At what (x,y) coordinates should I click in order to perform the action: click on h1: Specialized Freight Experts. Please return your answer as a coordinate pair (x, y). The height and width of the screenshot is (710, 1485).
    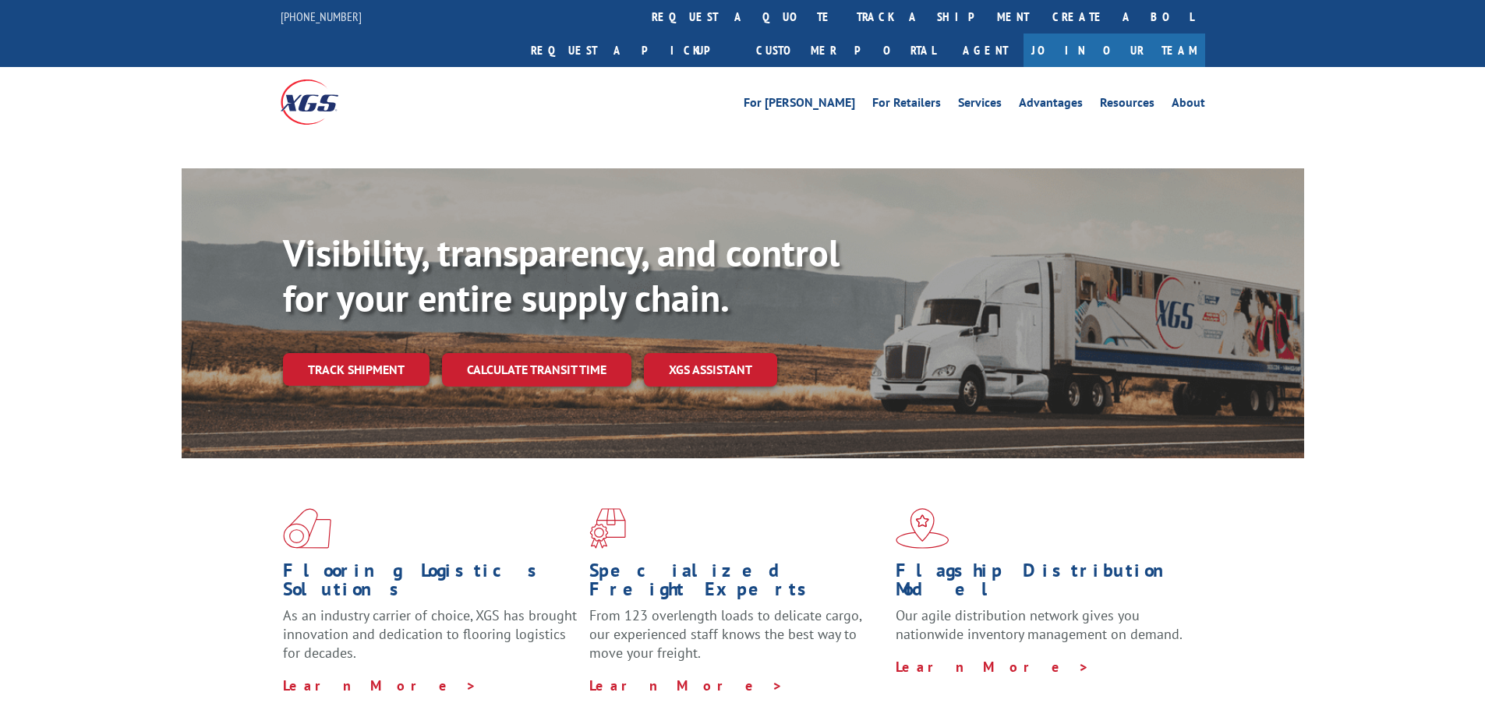
    Looking at the image, I should click on (737, 584).